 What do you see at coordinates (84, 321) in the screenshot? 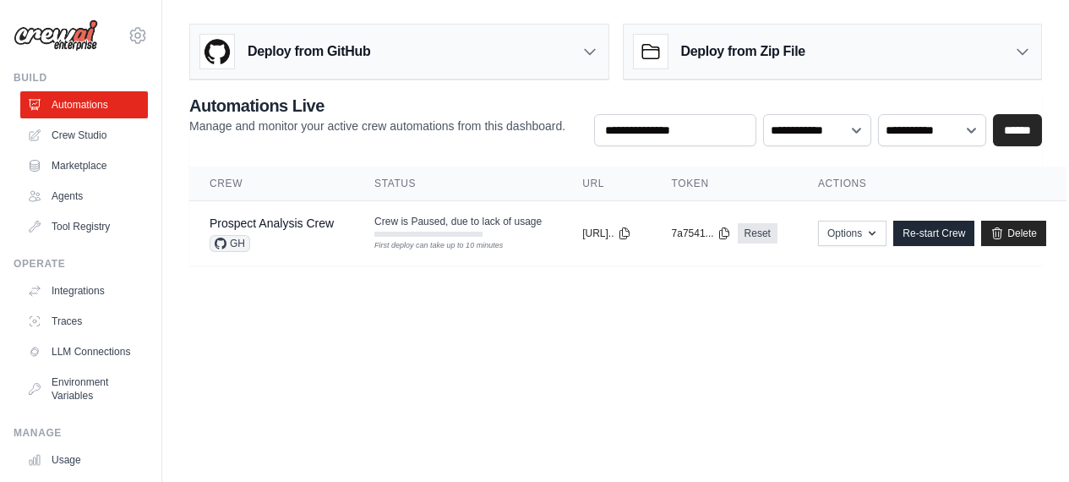
I see `a: Traces` at bounding box center [84, 321].